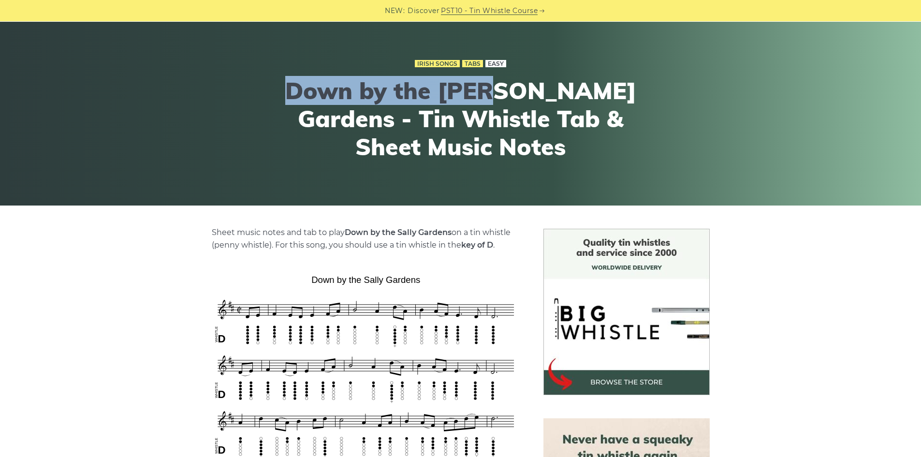 This screenshot has width=921, height=457. Describe the element at coordinates (496, 64) in the screenshot. I see `a: Easy` at that location.